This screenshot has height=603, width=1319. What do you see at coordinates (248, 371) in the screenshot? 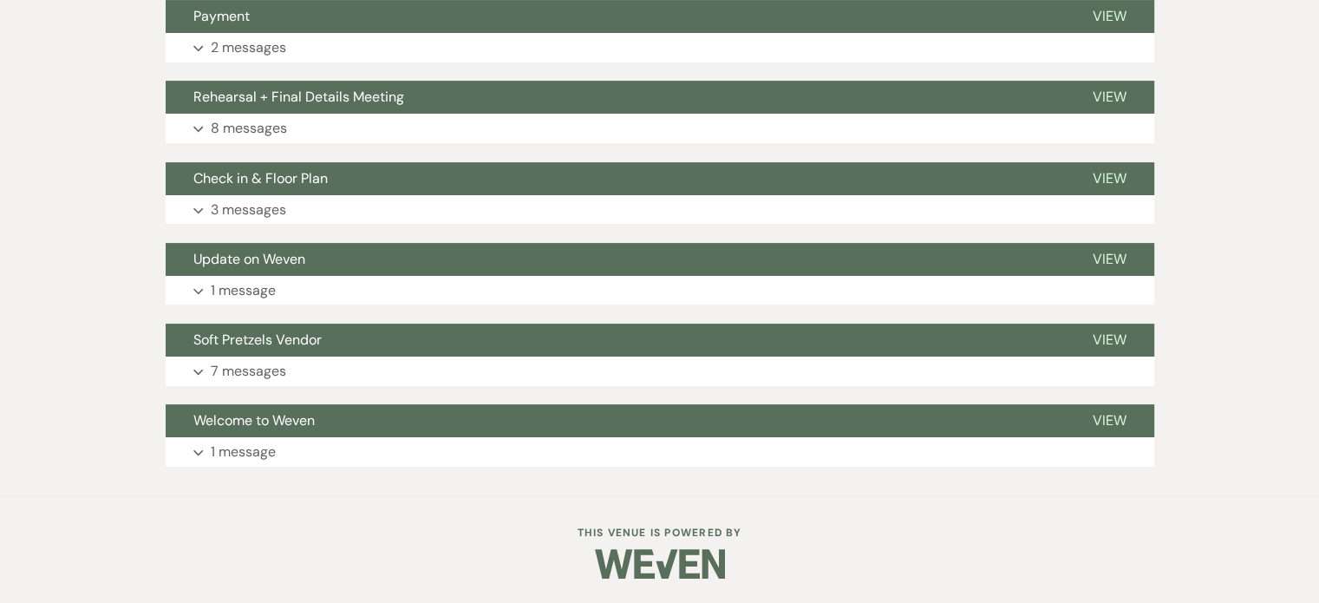
I see `p: 7 messages` at bounding box center [248, 371].